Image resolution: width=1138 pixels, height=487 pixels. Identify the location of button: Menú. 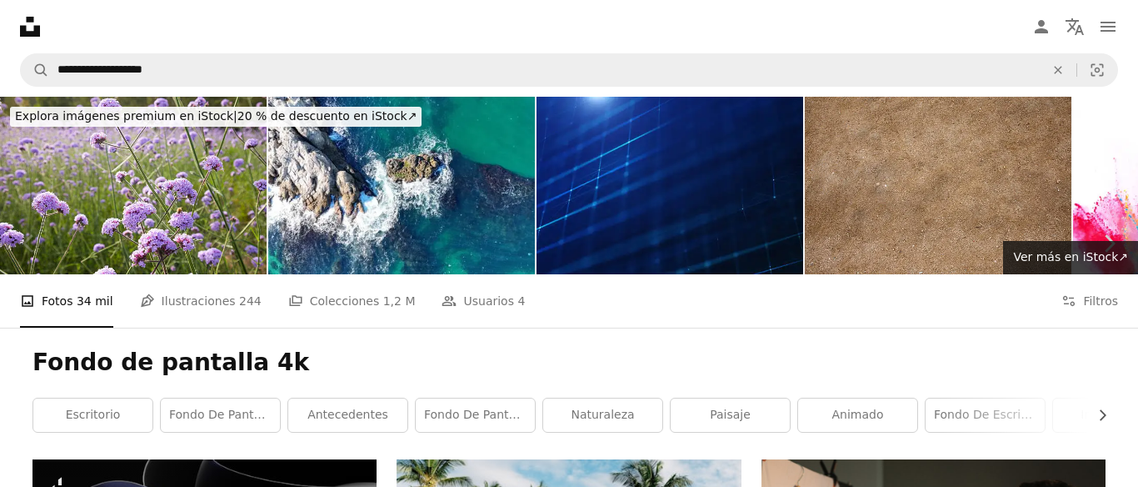
(1108, 27).